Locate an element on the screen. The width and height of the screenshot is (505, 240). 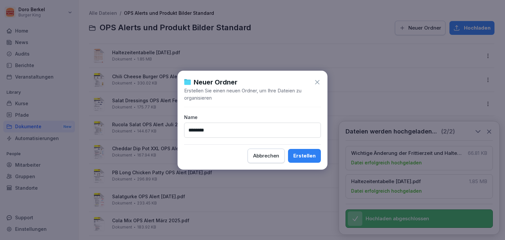
div: Abbrechen is located at coordinates (266, 156).